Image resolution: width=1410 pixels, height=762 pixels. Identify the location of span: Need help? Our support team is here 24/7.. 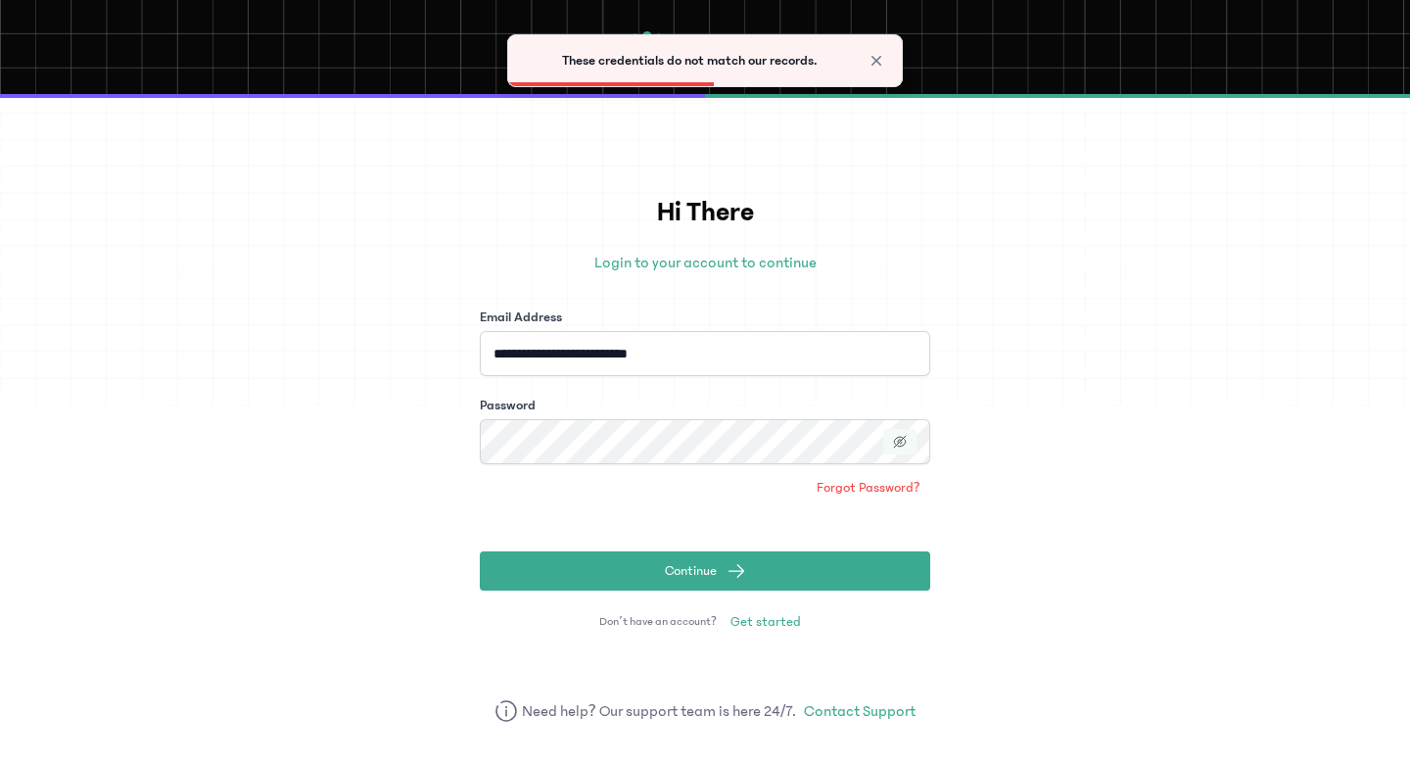
(659, 711).